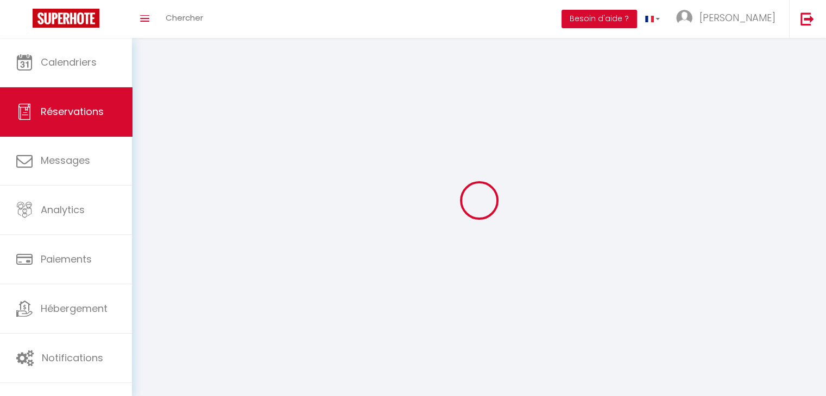  Describe the element at coordinates (66, 18) in the screenshot. I see `img: Super Booking` at that location.